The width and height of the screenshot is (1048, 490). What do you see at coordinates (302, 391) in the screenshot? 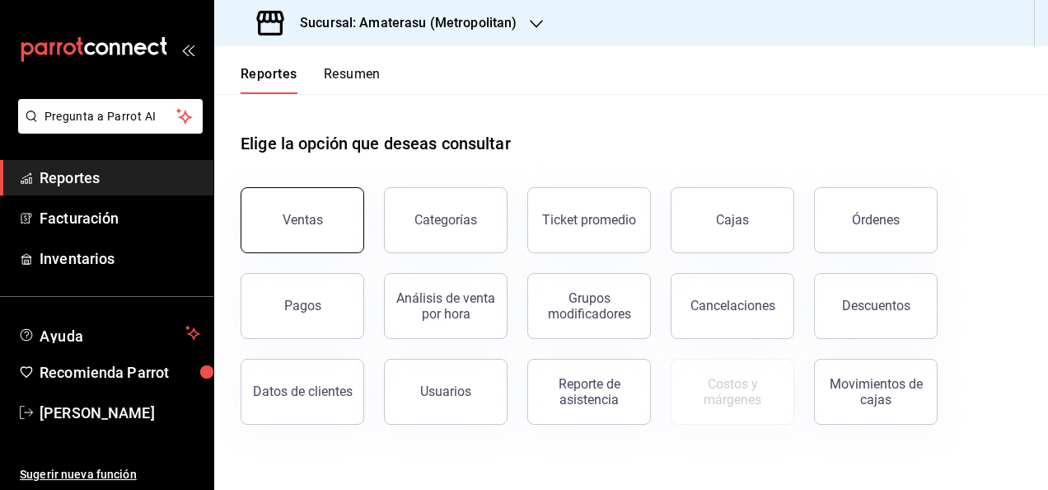
I see `div: Datos de clientes` at bounding box center [302, 391].